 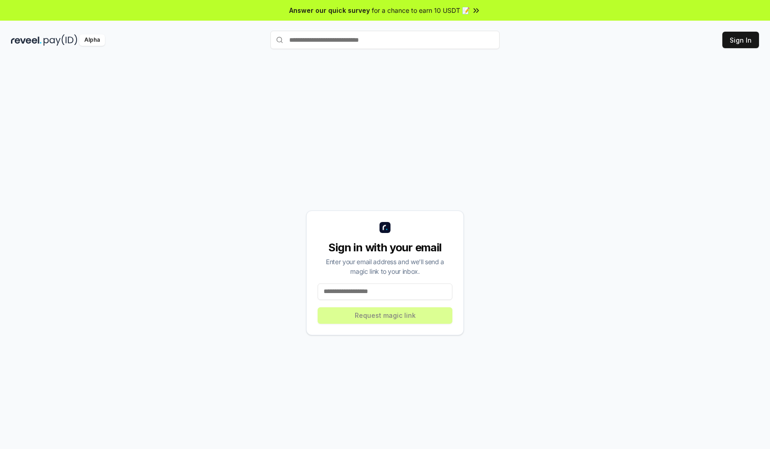 What do you see at coordinates (385, 266) in the screenshot?
I see `div: Enter your email address and we’ll send a magic link to your inbox.` at bounding box center [385, 266].